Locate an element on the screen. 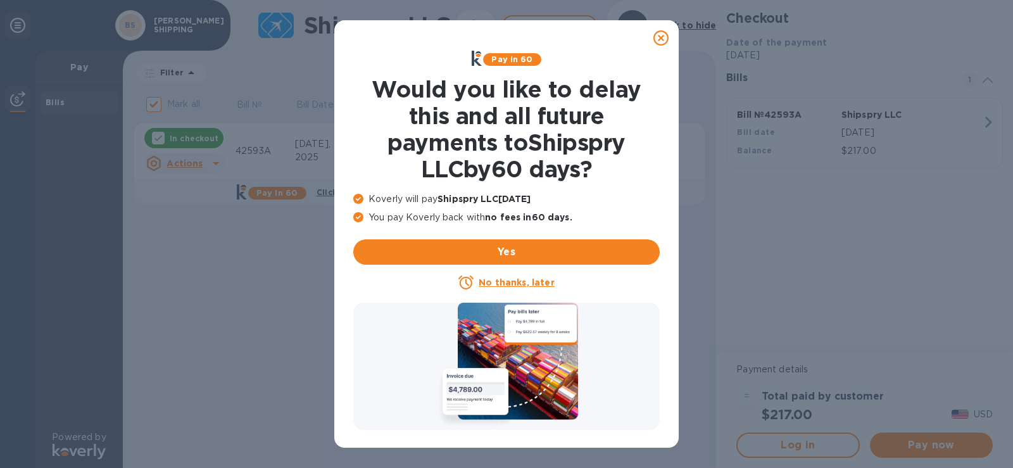  u: No thanks, later is located at coordinates (516, 283).